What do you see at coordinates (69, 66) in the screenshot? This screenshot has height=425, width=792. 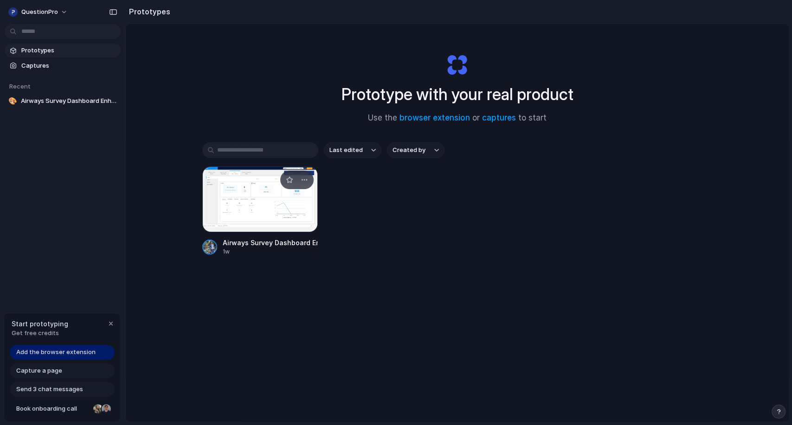 I see `span: Captures` at bounding box center [69, 66].